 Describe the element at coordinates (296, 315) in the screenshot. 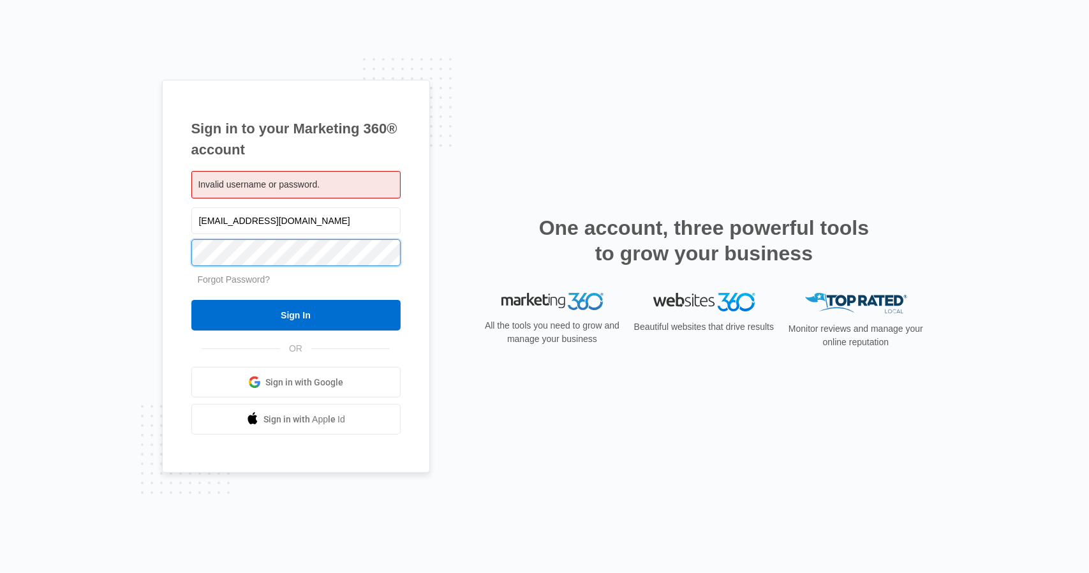

I see `input: Sign In` at that location.